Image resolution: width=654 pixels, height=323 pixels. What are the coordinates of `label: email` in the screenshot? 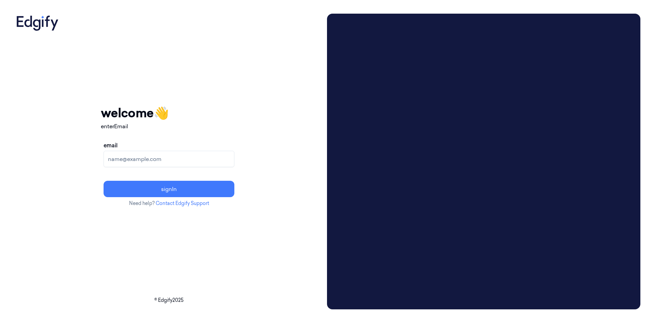 It's located at (110, 145).